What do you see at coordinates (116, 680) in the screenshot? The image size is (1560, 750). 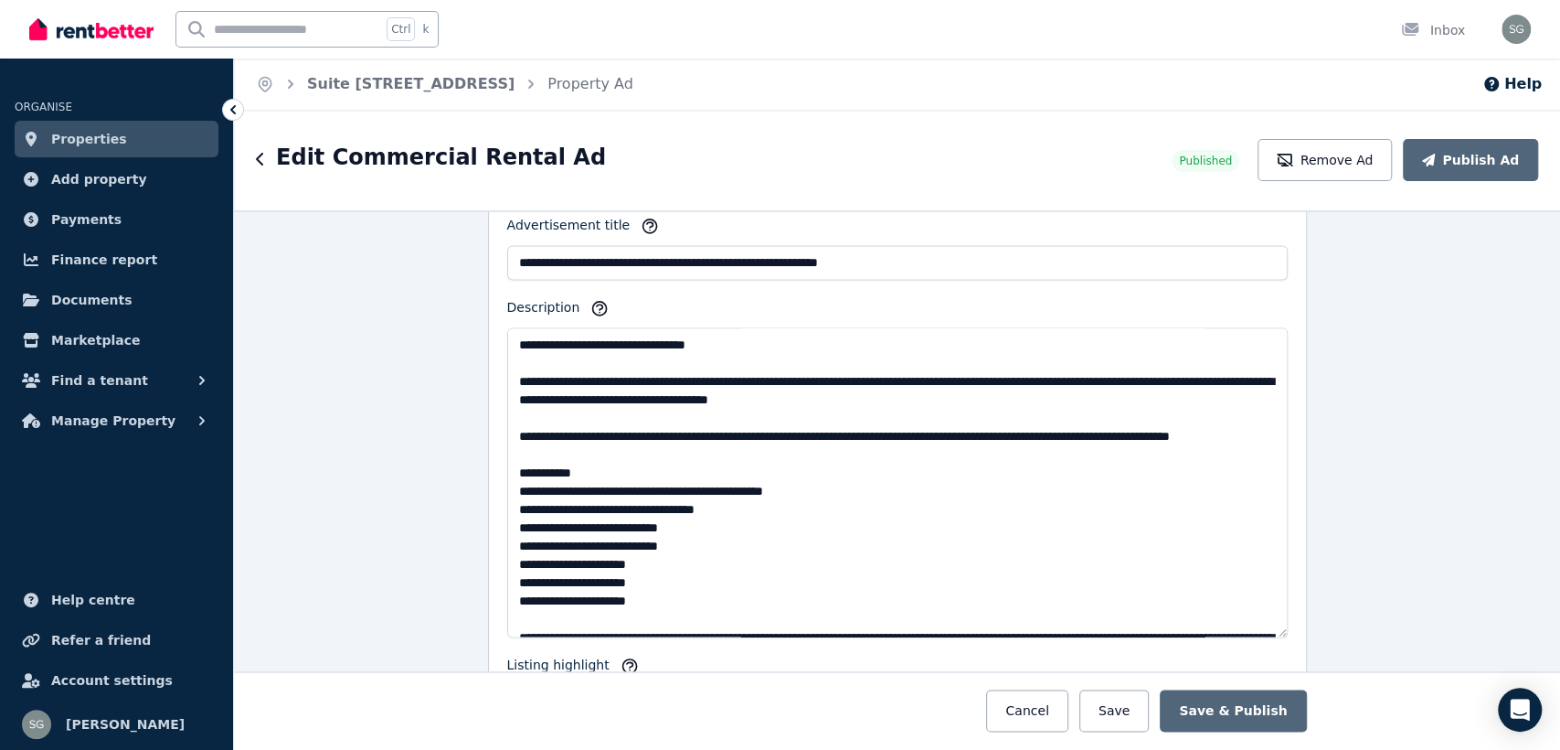 I see `a: Account settings` at bounding box center [116, 680].